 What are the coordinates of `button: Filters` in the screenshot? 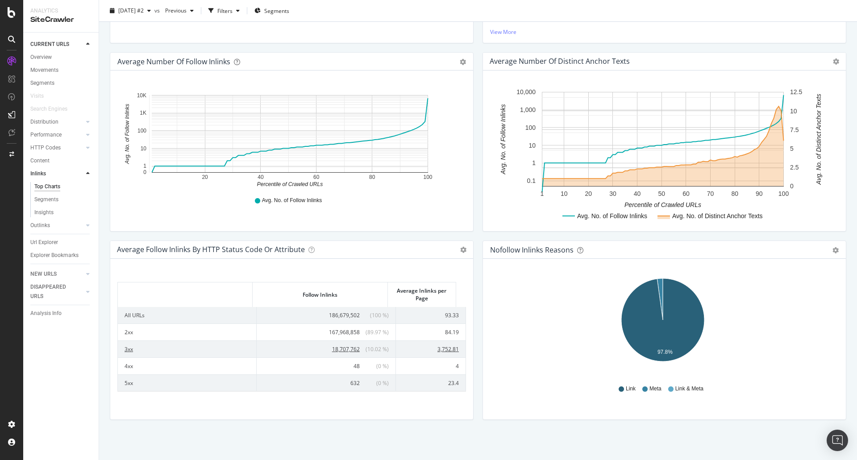 It's located at (224, 11).